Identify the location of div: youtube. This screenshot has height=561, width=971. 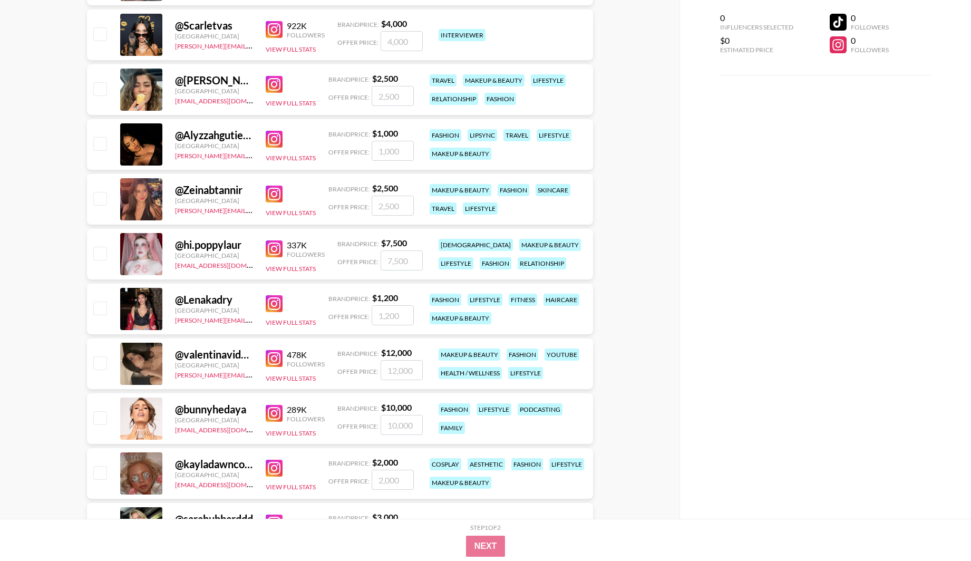
(562, 354).